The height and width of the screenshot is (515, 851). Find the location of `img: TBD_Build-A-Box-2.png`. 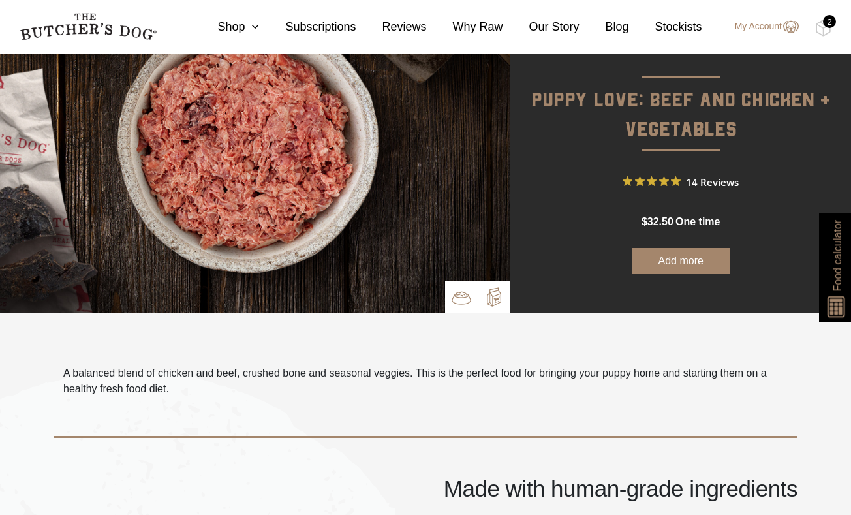

img: TBD_Build-A-Box-2.png is located at coordinates (494, 297).